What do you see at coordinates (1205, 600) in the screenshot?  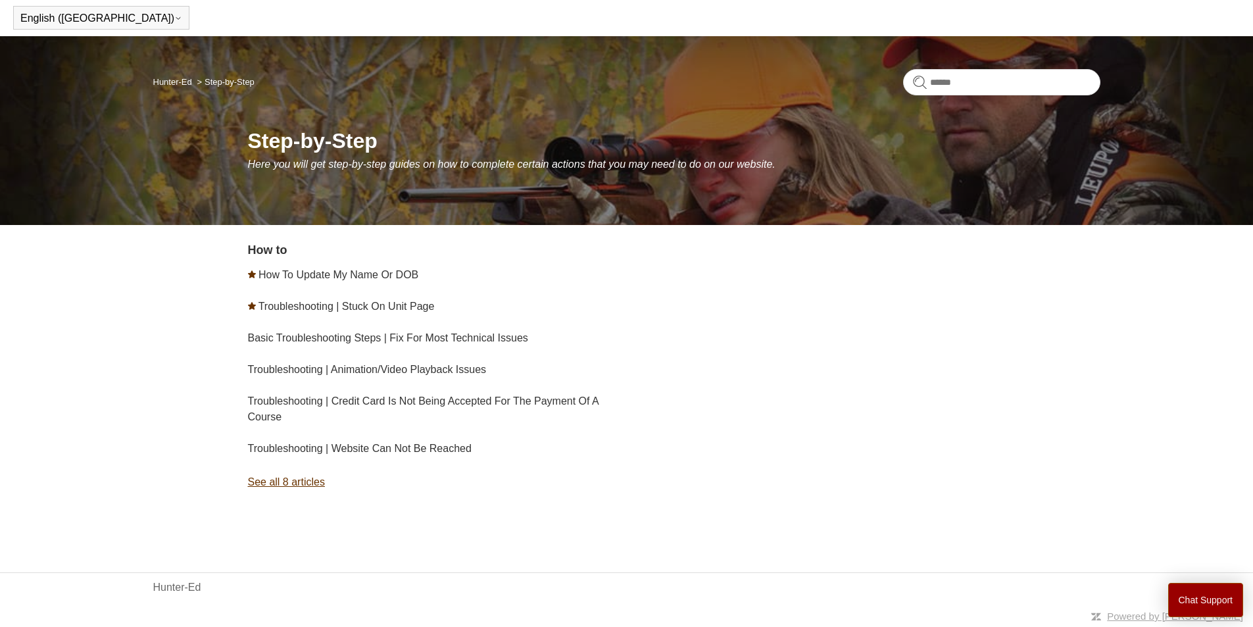 I see `div: Chat Support` at bounding box center [1205, 600].